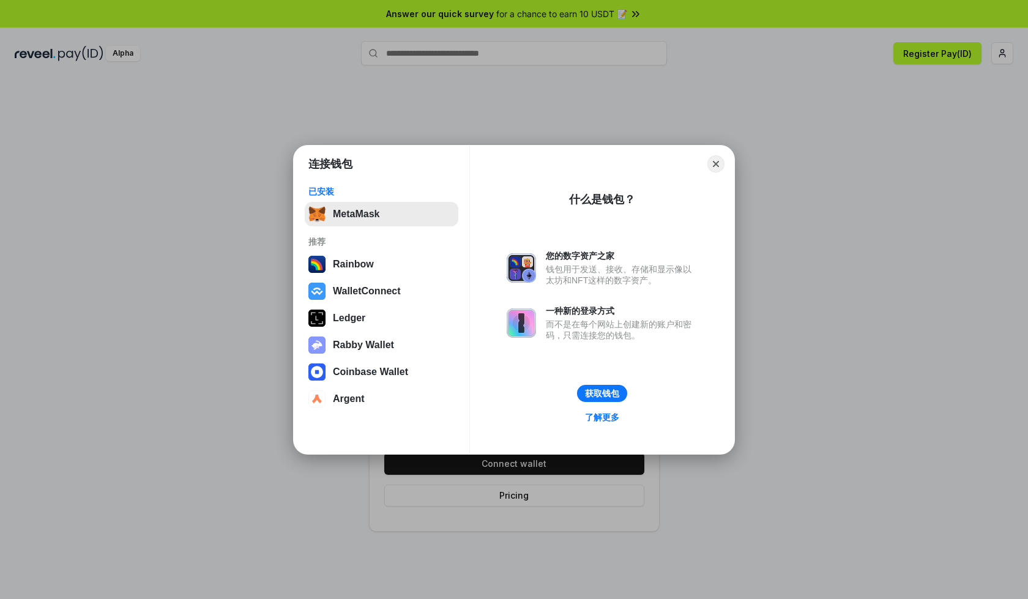  I want to click on div: Coinbase Wallet, so click(370, 372).